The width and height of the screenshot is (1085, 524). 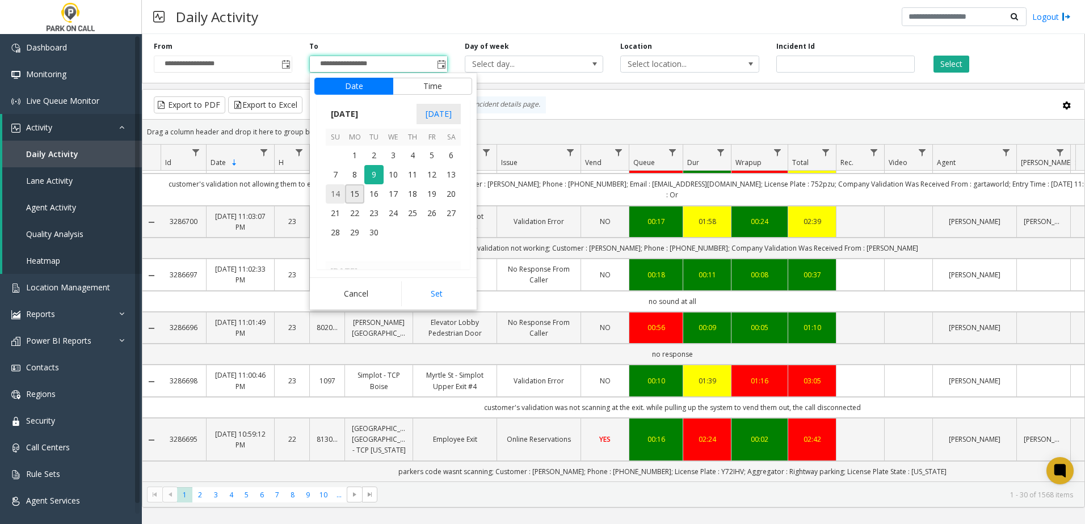 What do you see at coordinates (265, 105) in the screenshot?
I see `button: Export to Excel` at bounding box center [265, 105].